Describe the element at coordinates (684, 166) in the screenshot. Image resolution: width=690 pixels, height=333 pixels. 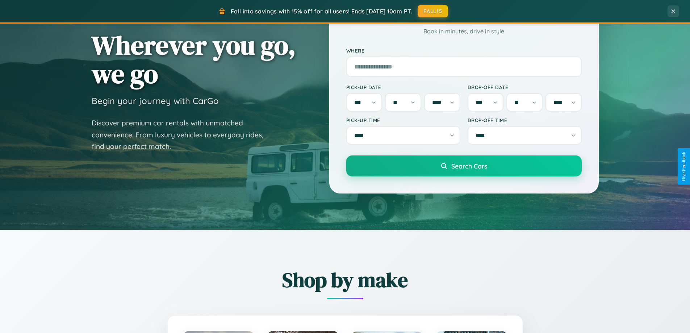
I see `div: Give Feedback` at that location.